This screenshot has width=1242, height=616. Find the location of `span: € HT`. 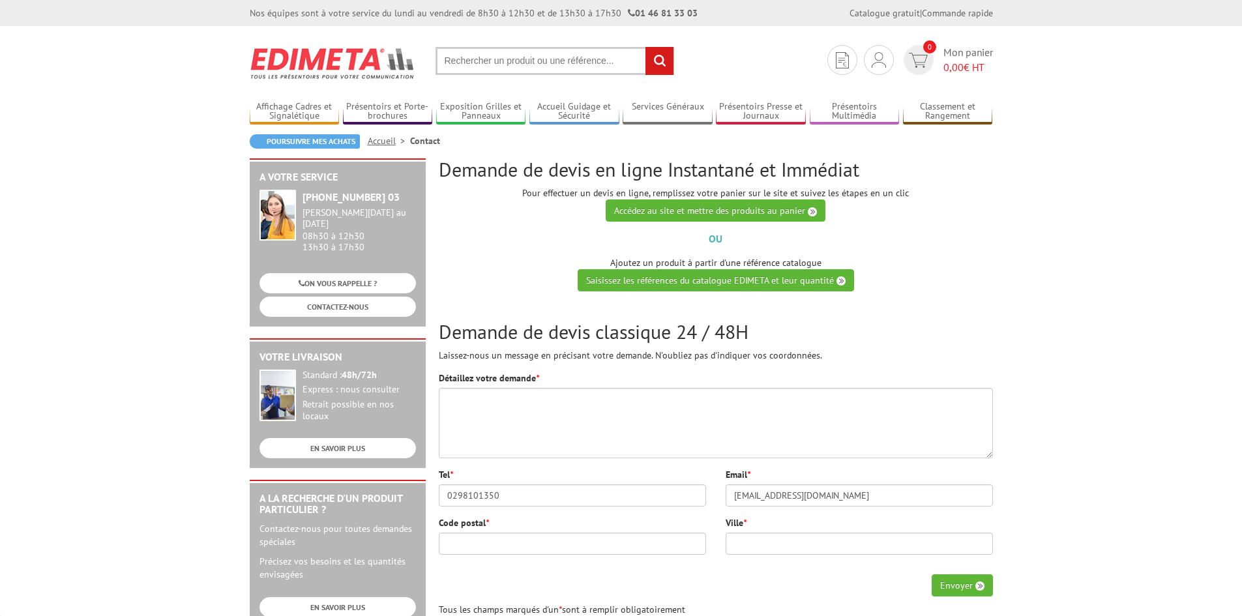

span: € HT is located at coordinates (968, 67).